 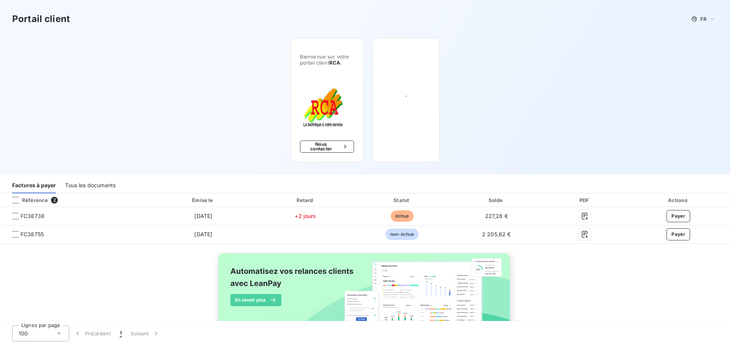 I want to click on span: 2 205,62 €, so click(x=496, y=234).